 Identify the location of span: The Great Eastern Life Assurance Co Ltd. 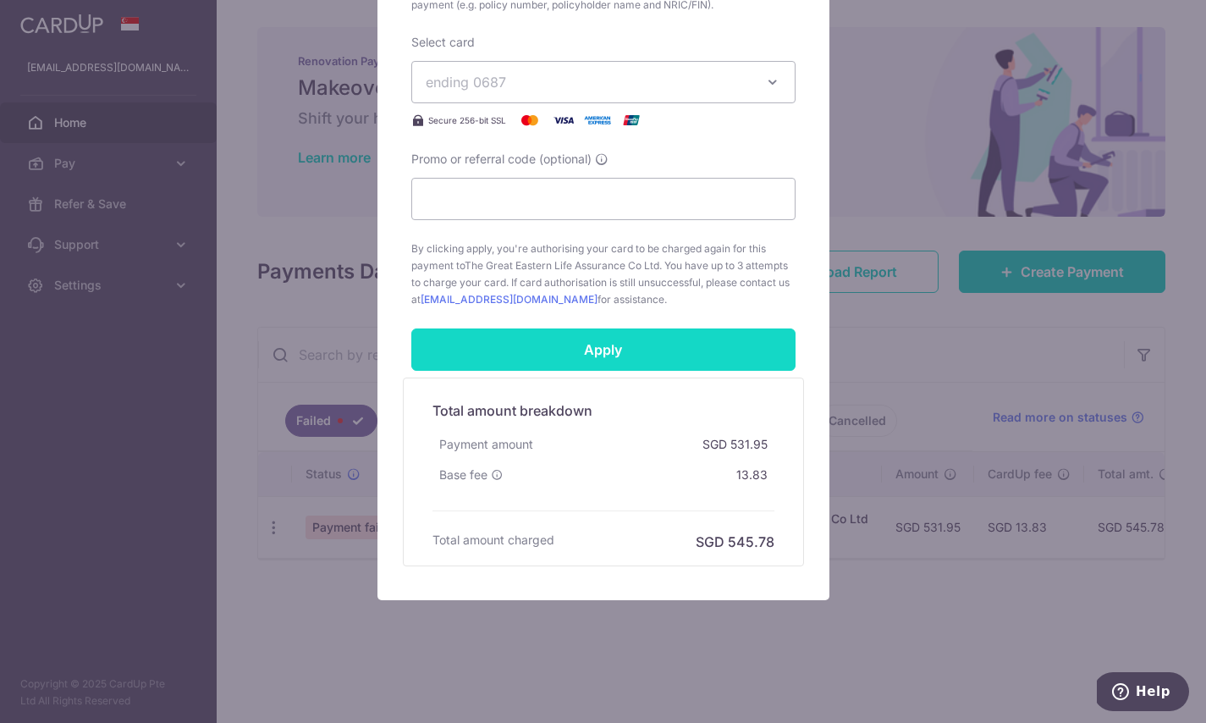
(562, 265).